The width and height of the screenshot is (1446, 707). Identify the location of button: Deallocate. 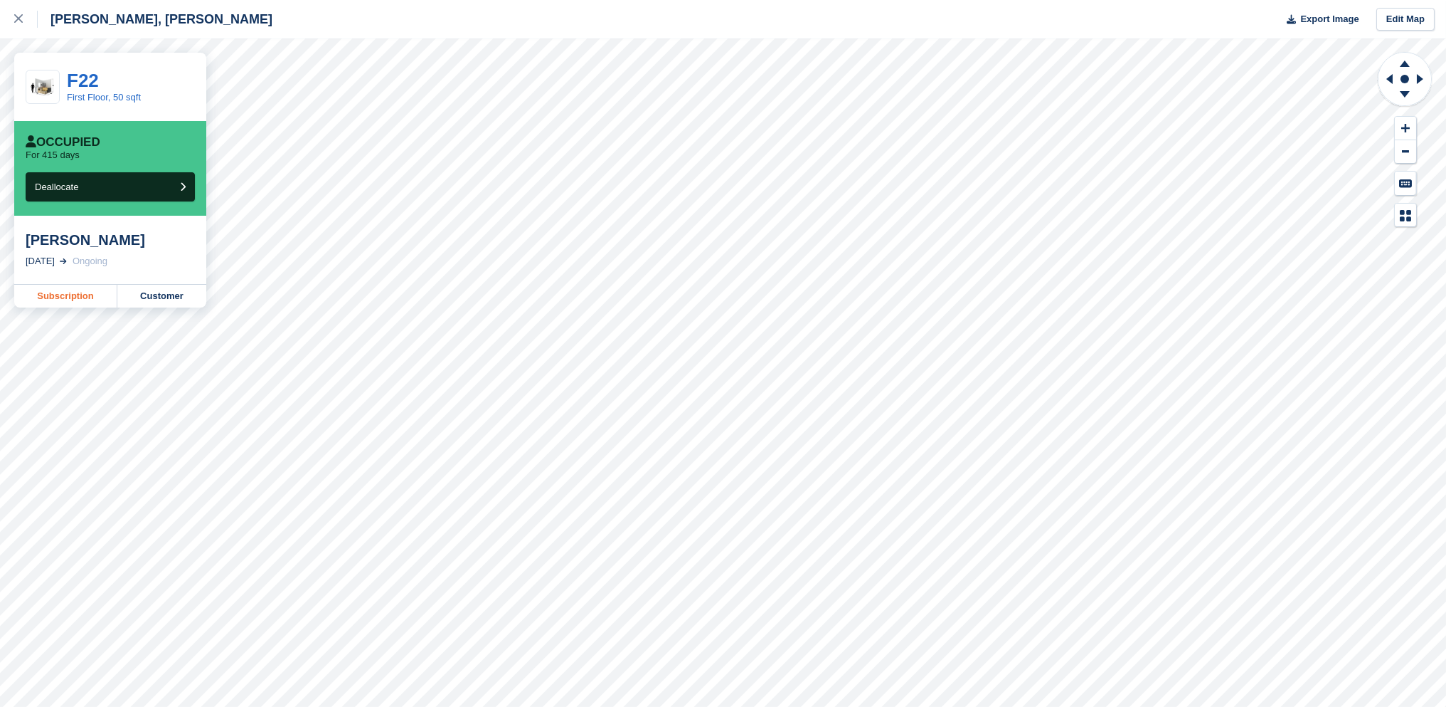
(110, 186).